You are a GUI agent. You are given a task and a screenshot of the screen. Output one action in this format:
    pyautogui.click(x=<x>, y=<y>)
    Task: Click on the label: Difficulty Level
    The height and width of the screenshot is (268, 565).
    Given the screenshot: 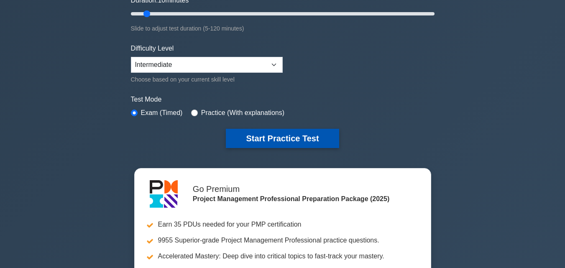 What is the action you would take?
    pyautogui.click(x=152, y=49)
    